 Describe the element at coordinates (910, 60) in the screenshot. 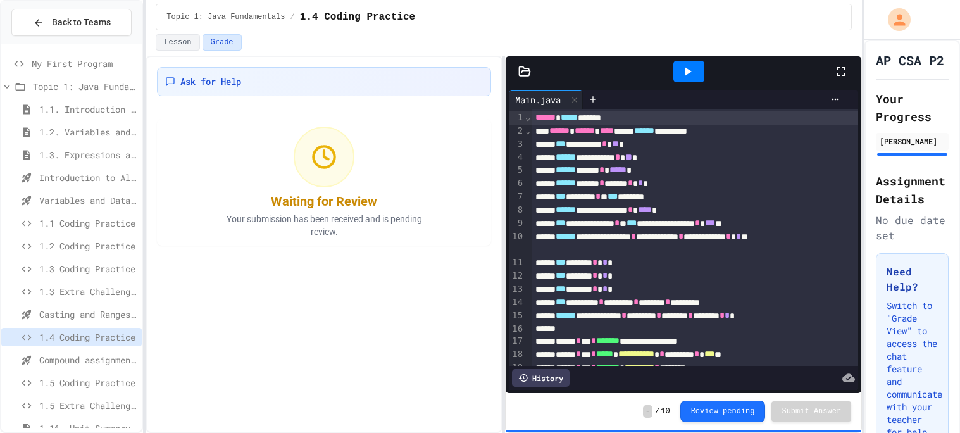

I see `h1: AP CSA P2` at that location.